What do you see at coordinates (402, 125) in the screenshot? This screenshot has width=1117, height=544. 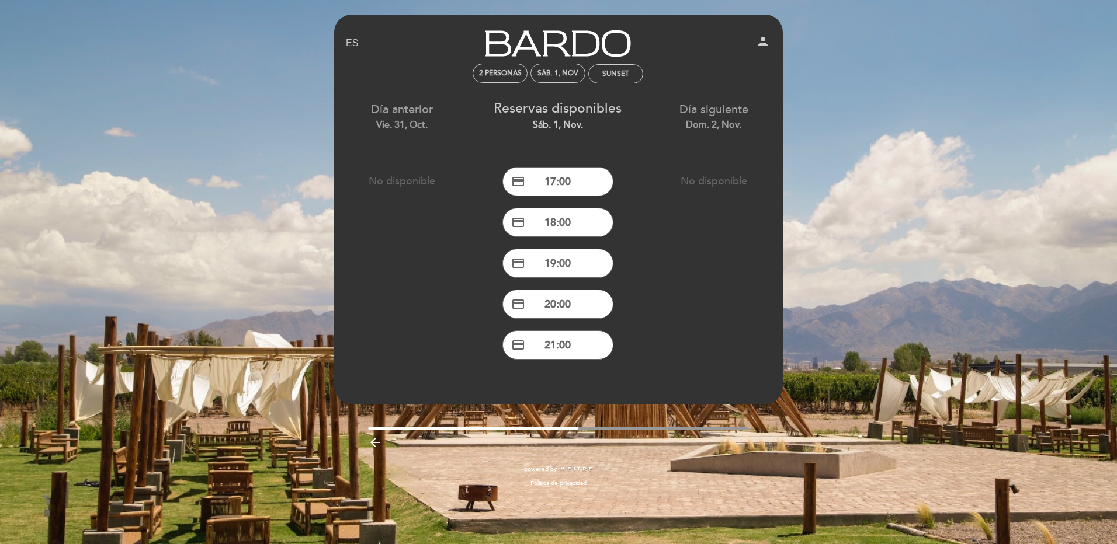 I see `div: vie. 31, oct.` at bounding box center [402, 125].